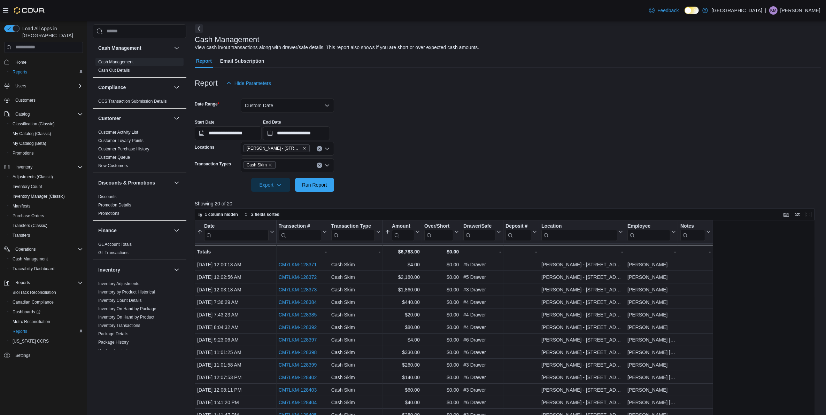 The height and width of the screenshot is (415, 826). Describe the element at coordinates (32, 134) in the screenshot. I see `a: My Catalog (Classic)` at that location.